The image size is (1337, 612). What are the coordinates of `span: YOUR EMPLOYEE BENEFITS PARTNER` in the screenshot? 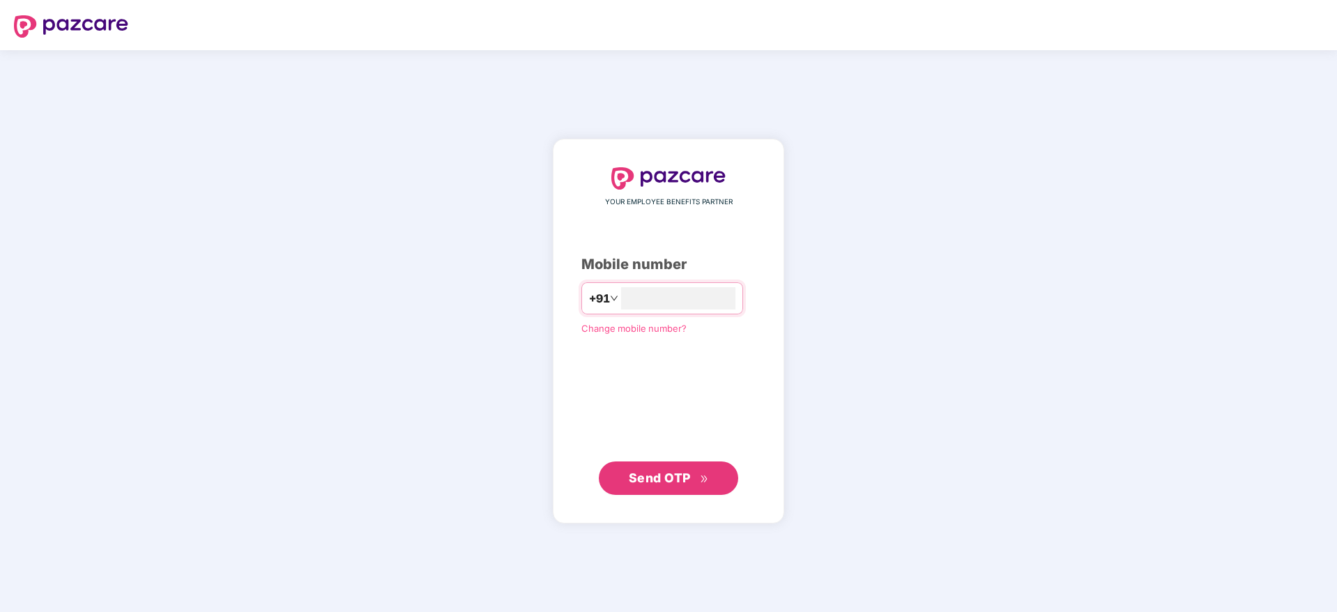 It's located at (669, 202).